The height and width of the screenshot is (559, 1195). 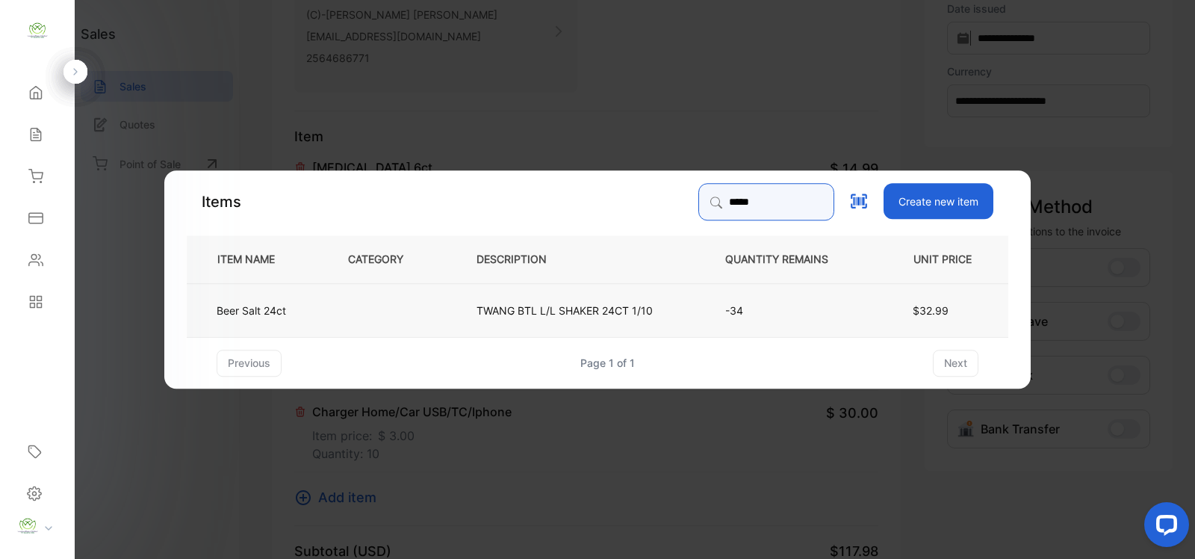 What do you see at coordinates (789, 259) in the screenshot?
I see `p: QUANTITY REMAINS` at bounding box center [789, 259].